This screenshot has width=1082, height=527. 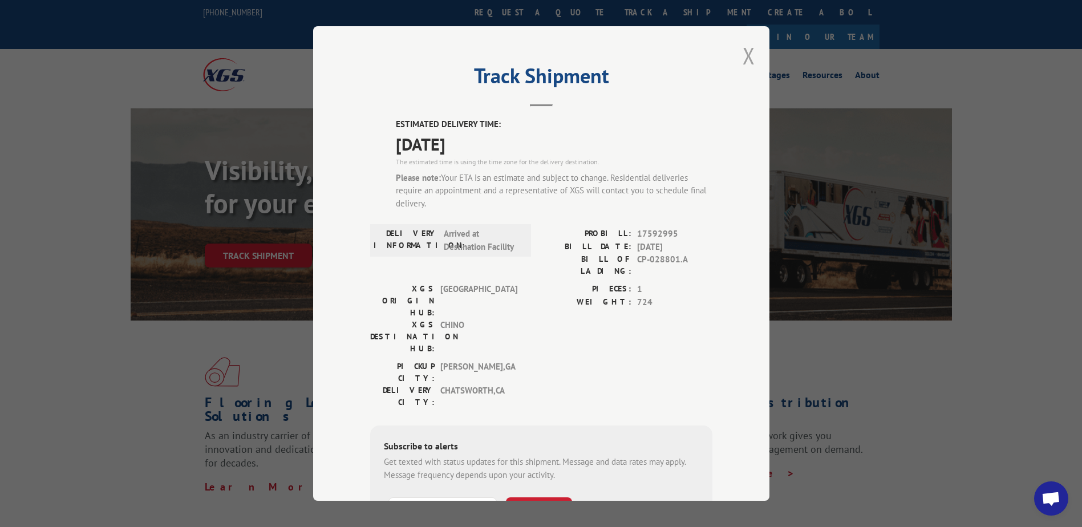 What do you see at coordinates (675, 234) in the screenshot?
I see `span: 17592995` at bounding box center [675, 234].